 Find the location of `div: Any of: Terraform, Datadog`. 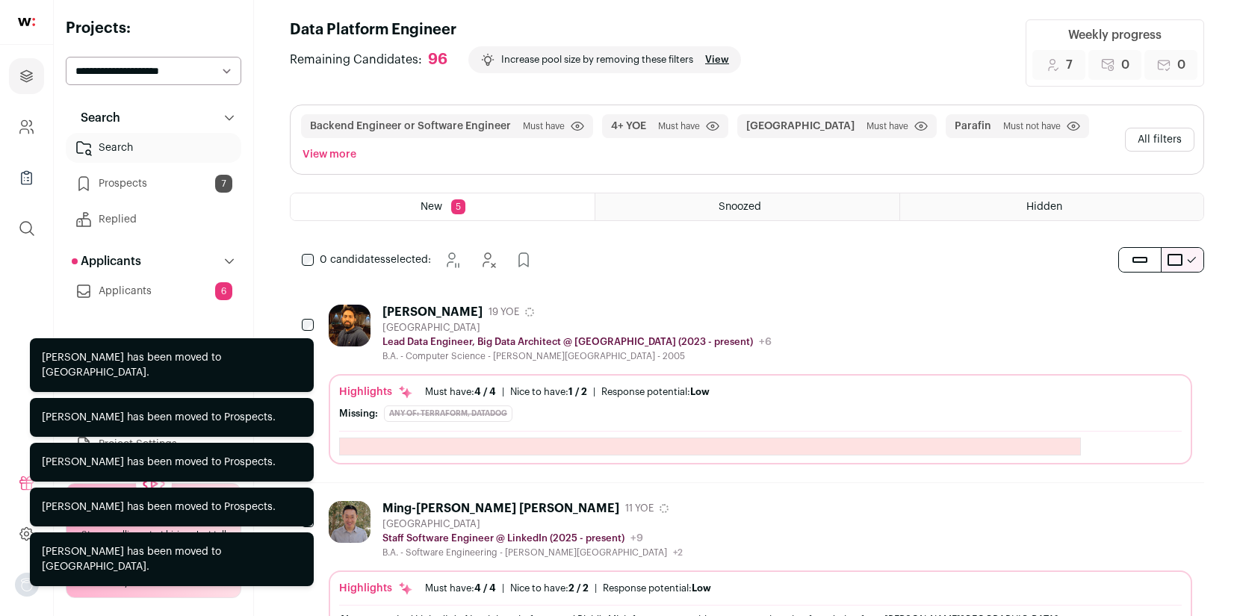

div: Any of: Terraform, Datadog is located at coordinates (448, 414).